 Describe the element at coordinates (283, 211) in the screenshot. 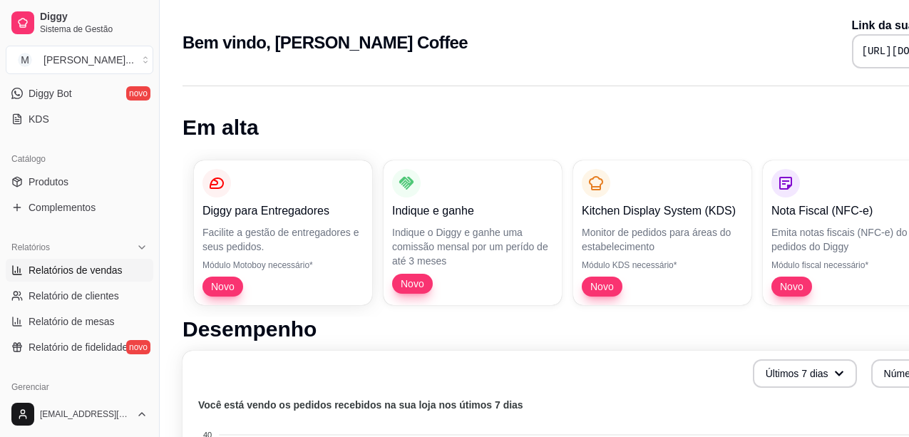

I see `p: Diggy para Entregadores` at that location.